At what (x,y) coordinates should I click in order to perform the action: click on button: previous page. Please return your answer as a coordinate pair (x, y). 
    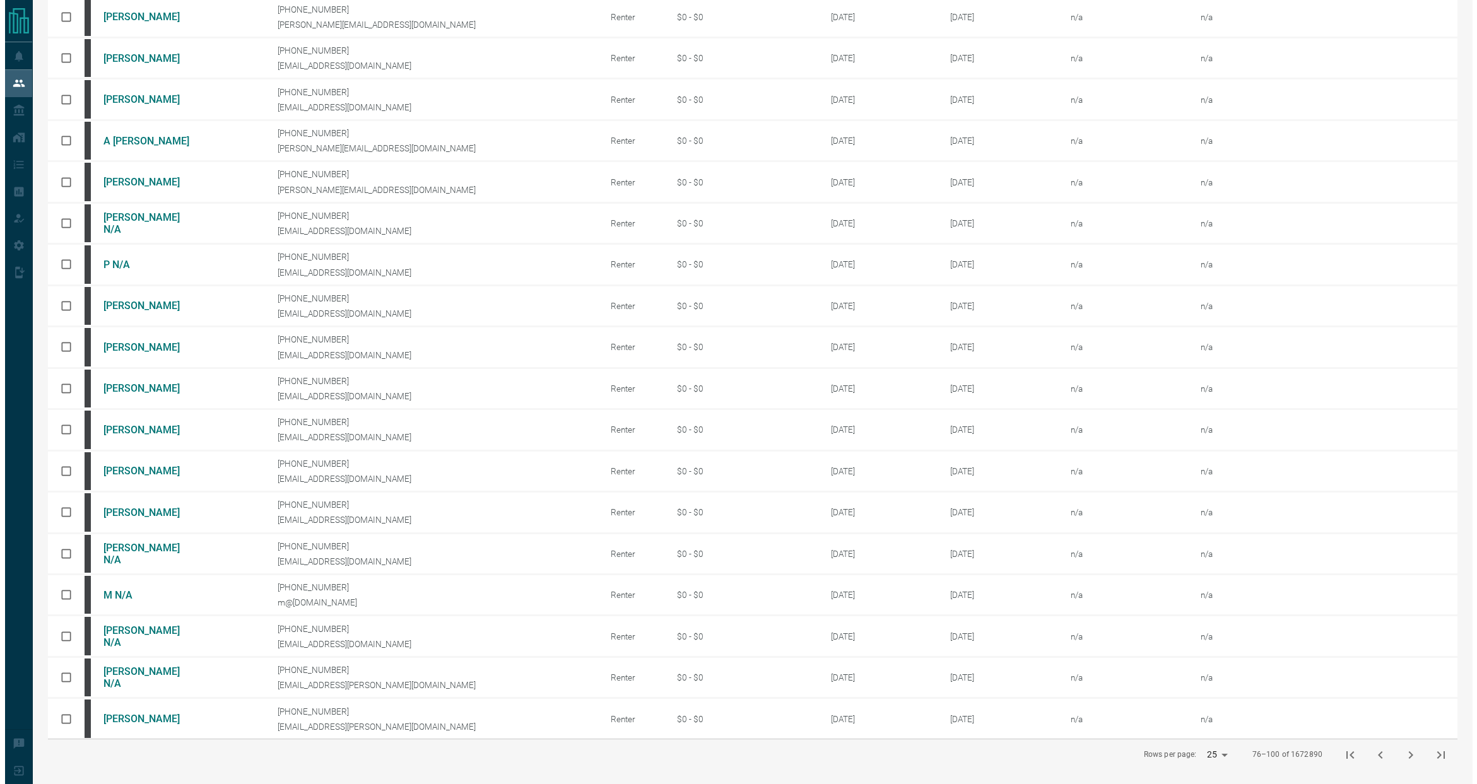
    Looking at the image, I should click on (1375, 755).